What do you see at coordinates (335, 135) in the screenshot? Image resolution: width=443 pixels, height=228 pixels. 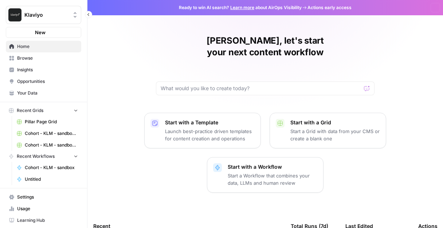 I see `p: Start a Grid with data from your CMS or create a blank one` at bounding box center [335, 135].